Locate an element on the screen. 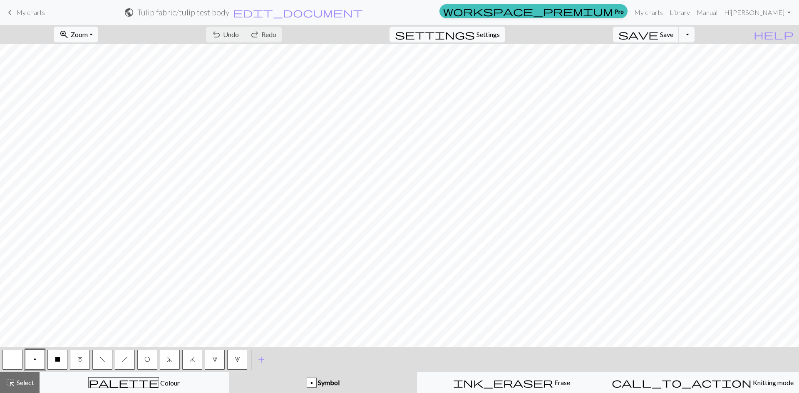 The height and width of the screenshot is (393, 799). button: p Symbol is located at coordinates (323, 383).